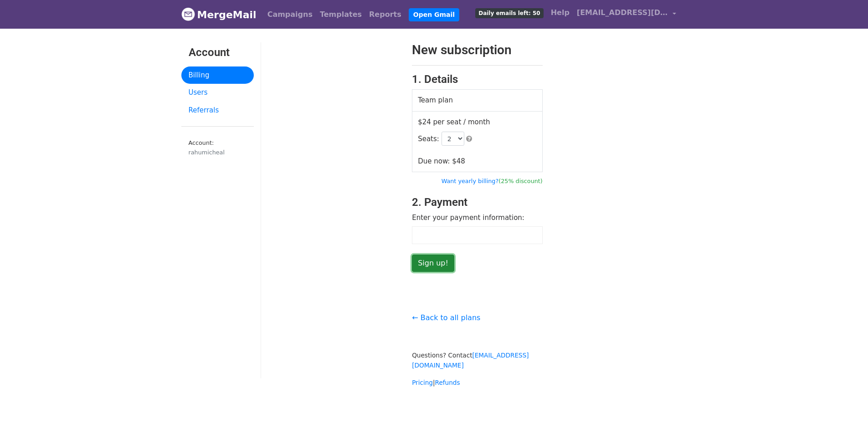 Image resolution: width=868 pixels, height=434 pixels. What do you see at coordinates (477, 202) in the screenshot?
I see `h3: 2. Payment` at bounding box center [477, 202].